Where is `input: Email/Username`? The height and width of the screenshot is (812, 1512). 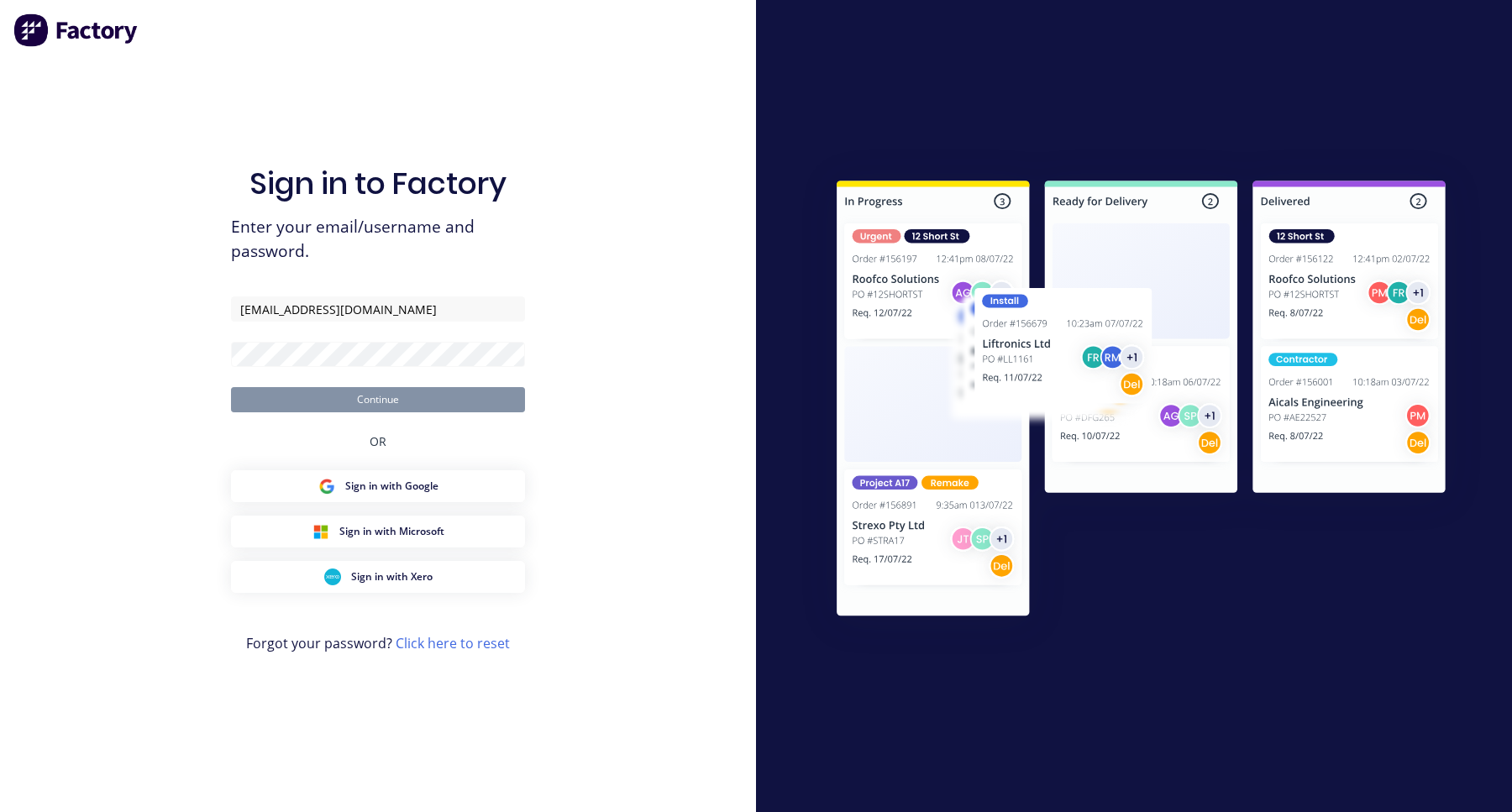 input: Email/Username is located at coordinates (378, 309).